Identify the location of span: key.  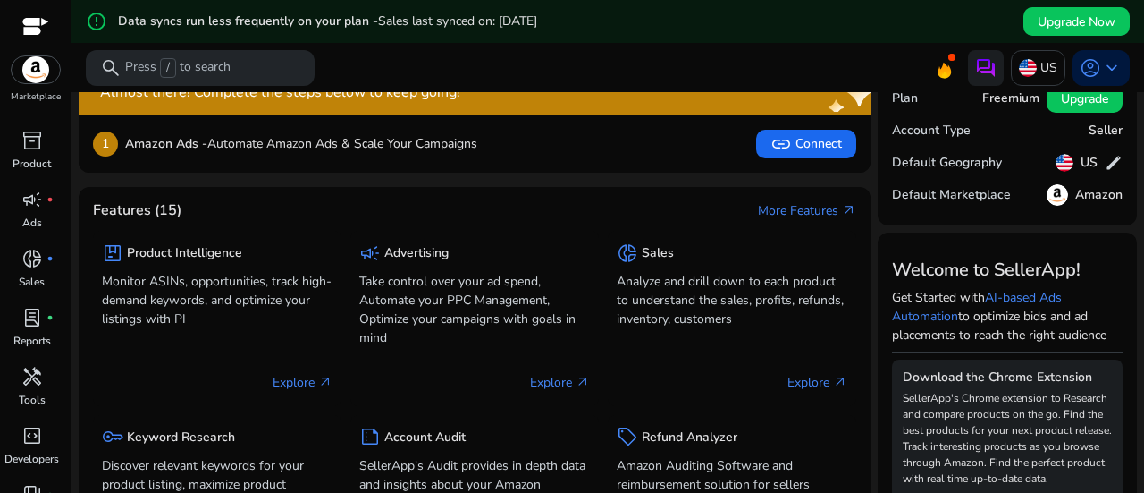
(113, 436).